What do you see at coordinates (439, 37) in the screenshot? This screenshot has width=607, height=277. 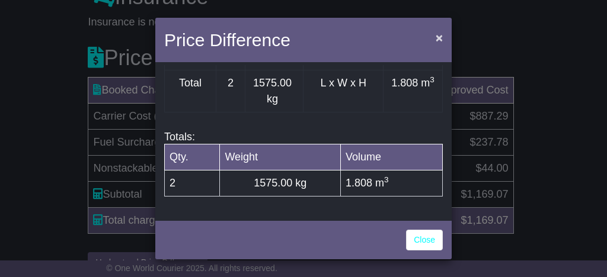 I see `button: Close` at bounding box center [439, 37].